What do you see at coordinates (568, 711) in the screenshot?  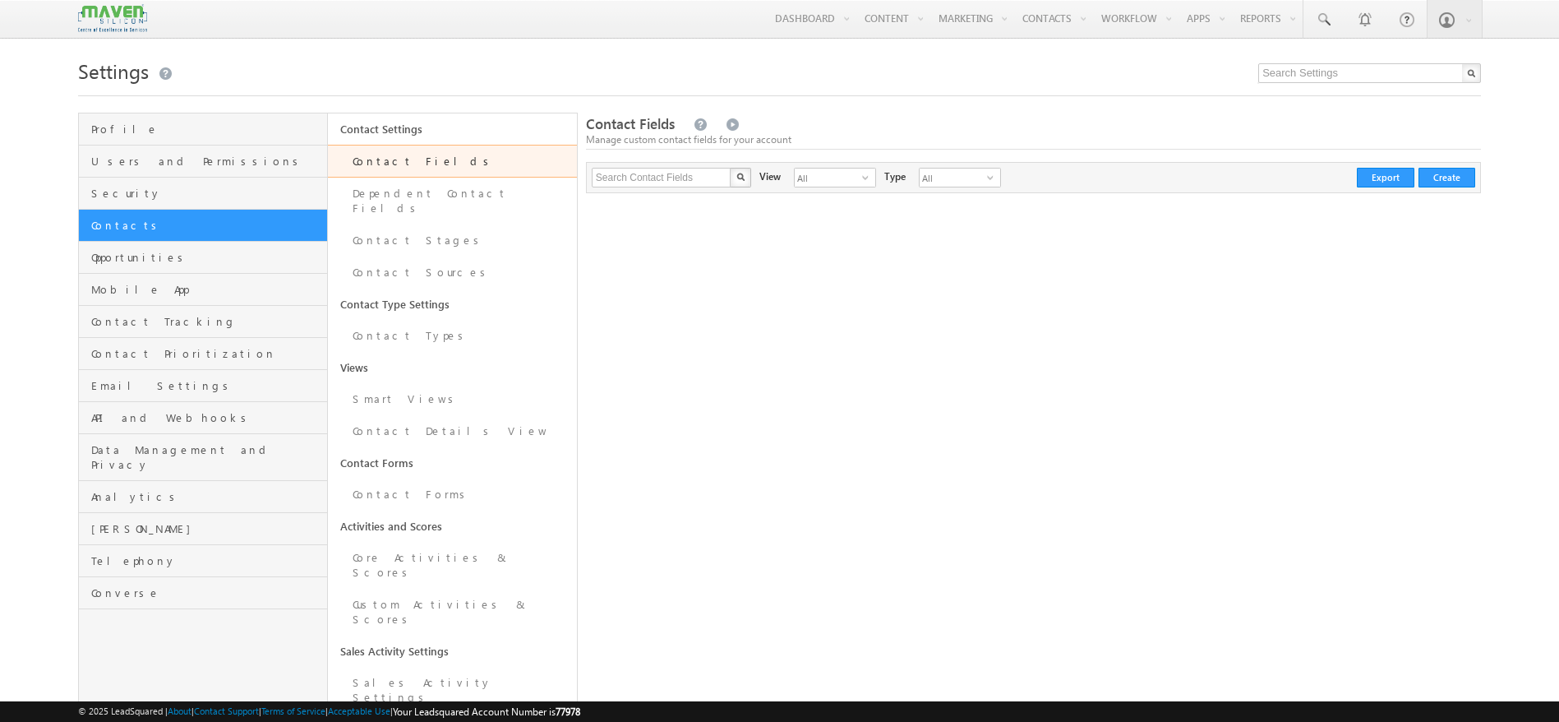 I see `span: 77978` at bounding box center [568, 711].